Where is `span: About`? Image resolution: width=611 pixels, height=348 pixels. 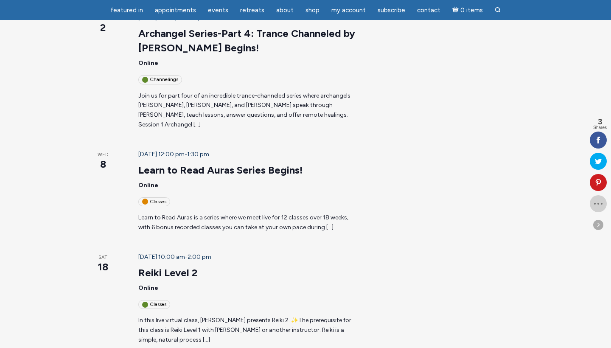 span: About is located at coordinates (285, 10).